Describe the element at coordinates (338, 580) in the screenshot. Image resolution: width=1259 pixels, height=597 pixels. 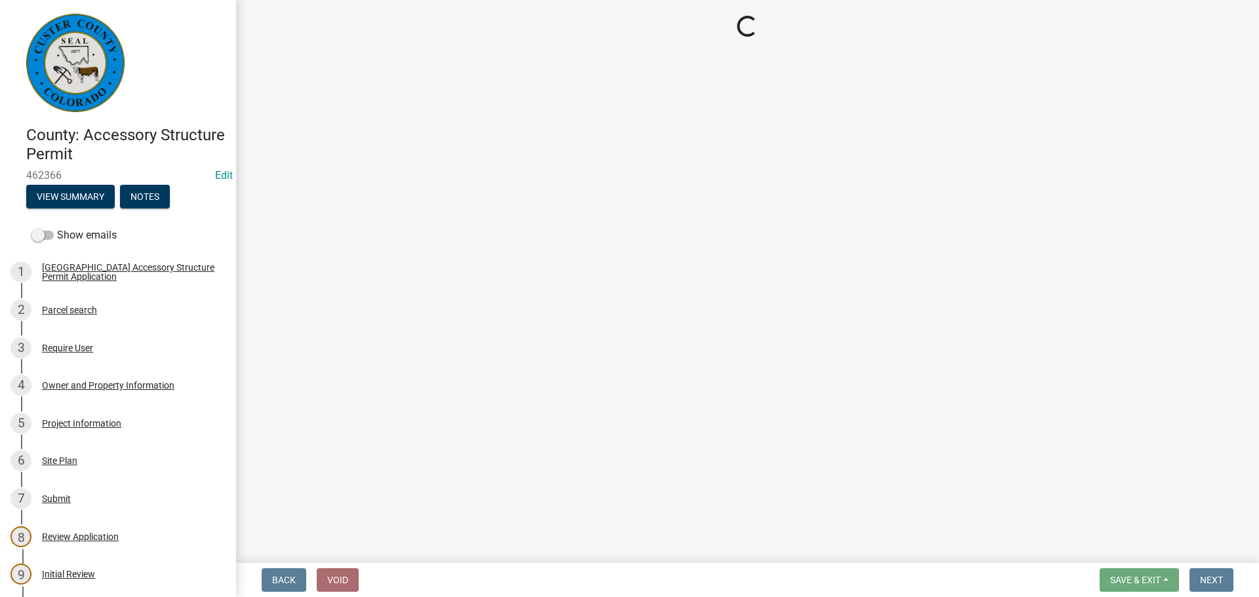
I see `button: Void` at that location.